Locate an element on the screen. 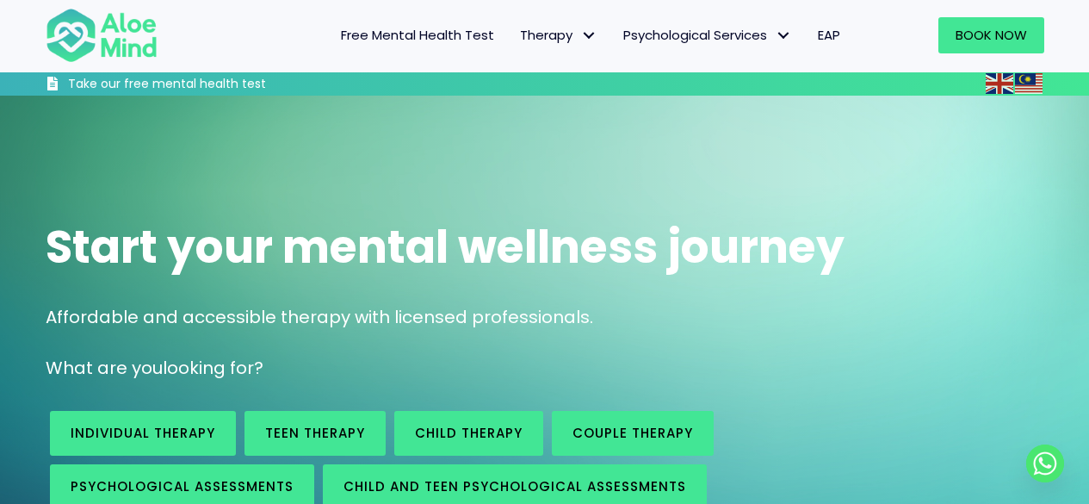  nav: Menu is located at coordinates (517, 35).